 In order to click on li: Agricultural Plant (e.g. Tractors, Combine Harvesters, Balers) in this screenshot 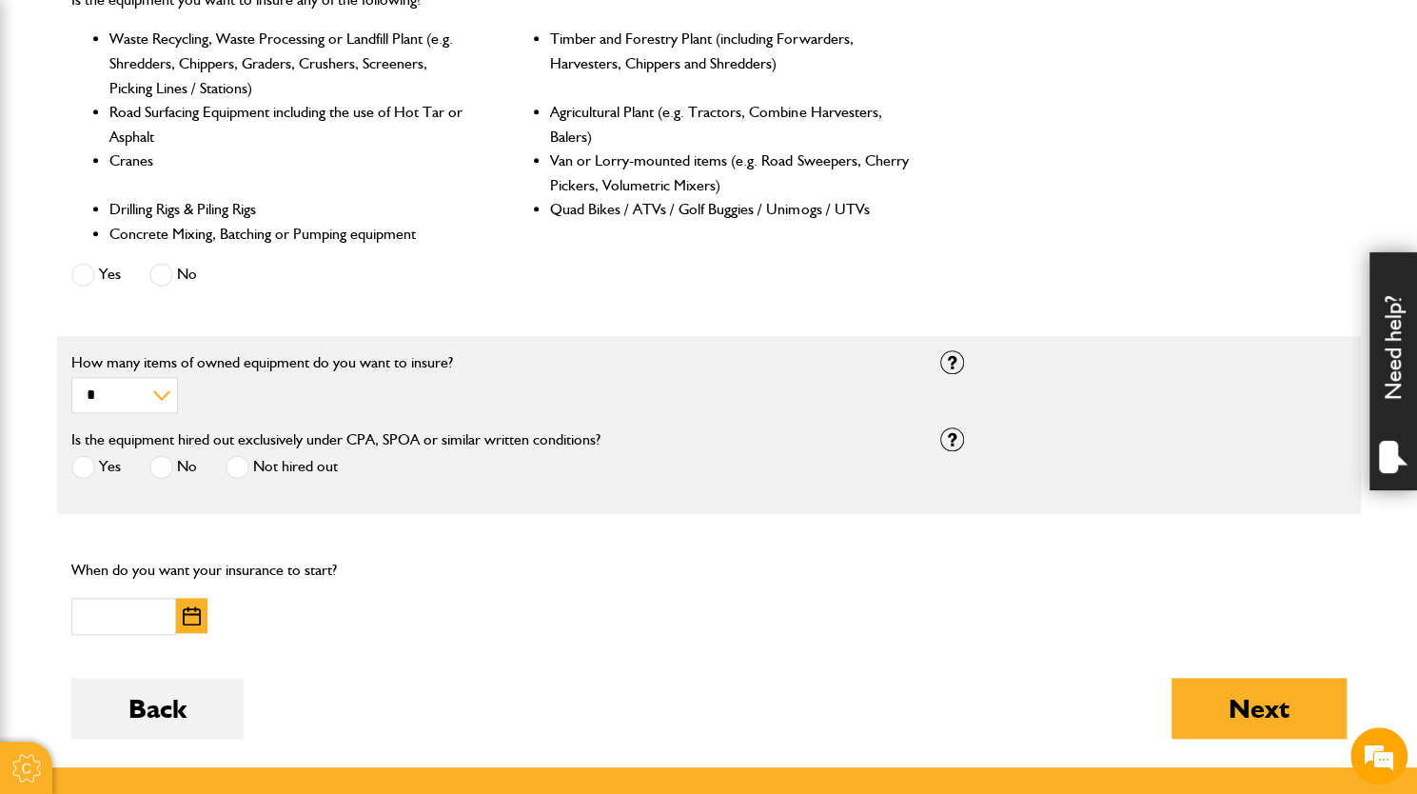, I will do `click(730, 124)`.